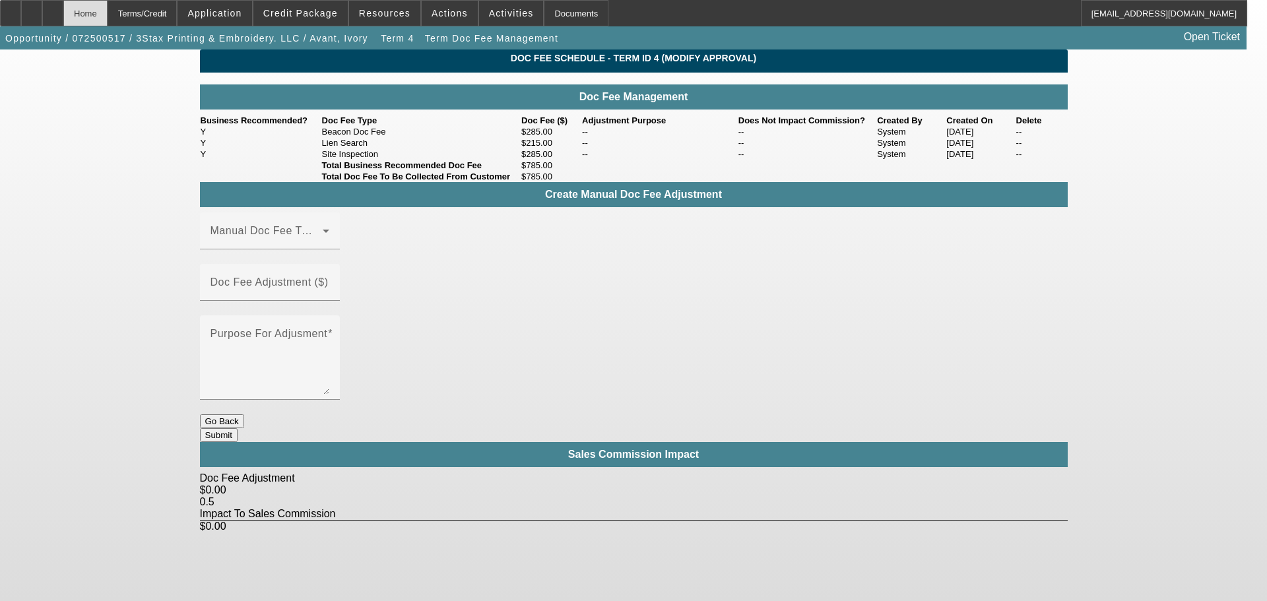  What do you see at coordinates (1041, 120) in the screenshot?
I see `th: Delete` at bounding box center [1041, 120].